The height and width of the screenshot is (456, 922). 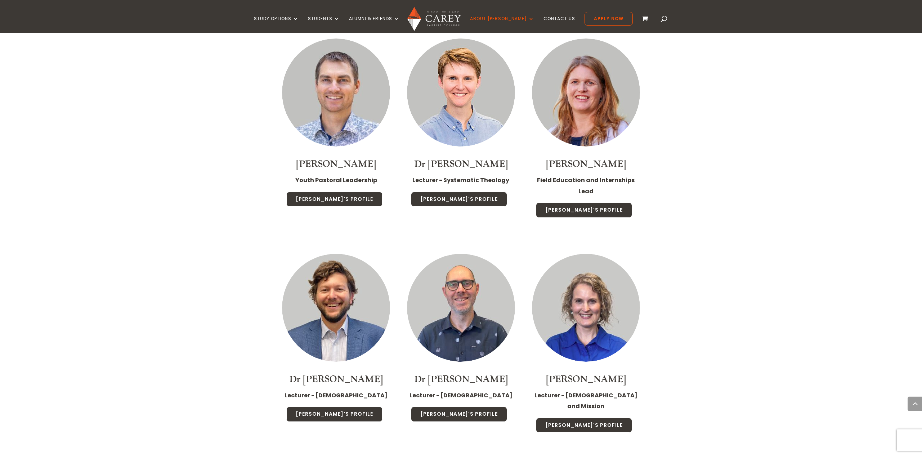 I want to click on a: Apply Now, so click(x=609, y=19).